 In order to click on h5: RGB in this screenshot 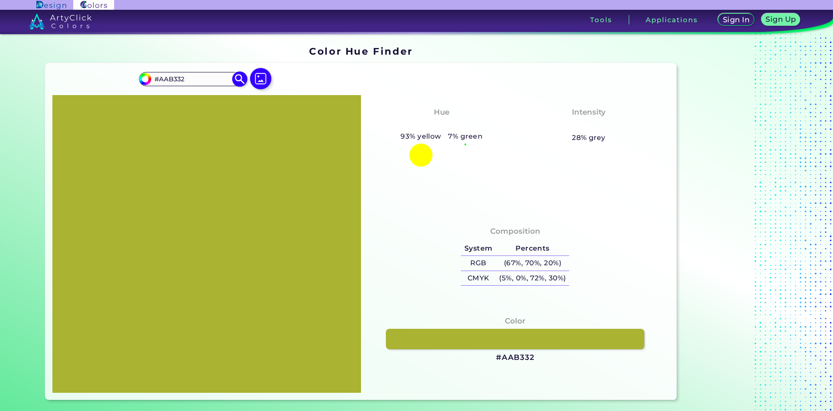, I will do `click(478, 263)`.